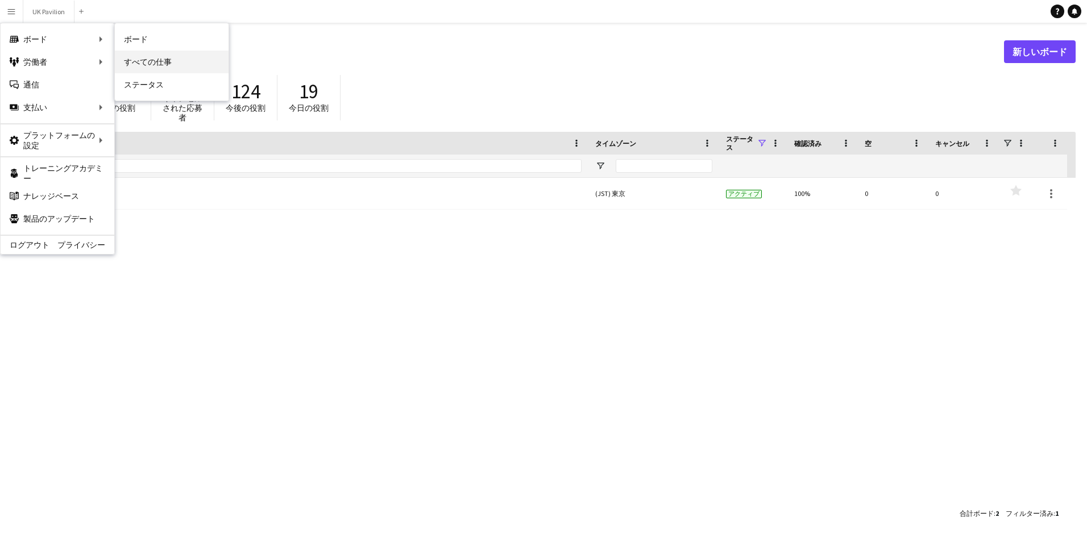 The width and height of the screenshot is (1087, 542). What do you see at coordinates (997, 513) in the screenshot?
I see `span: 2` at bounding box center [997, 513].